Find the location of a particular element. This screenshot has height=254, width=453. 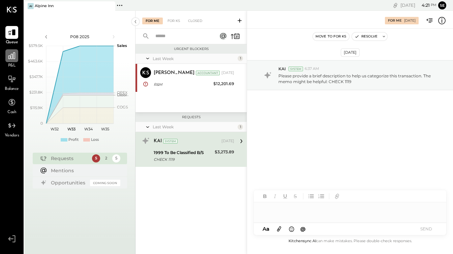

div: Urgent Blockers is located at coordinates (191, 49).